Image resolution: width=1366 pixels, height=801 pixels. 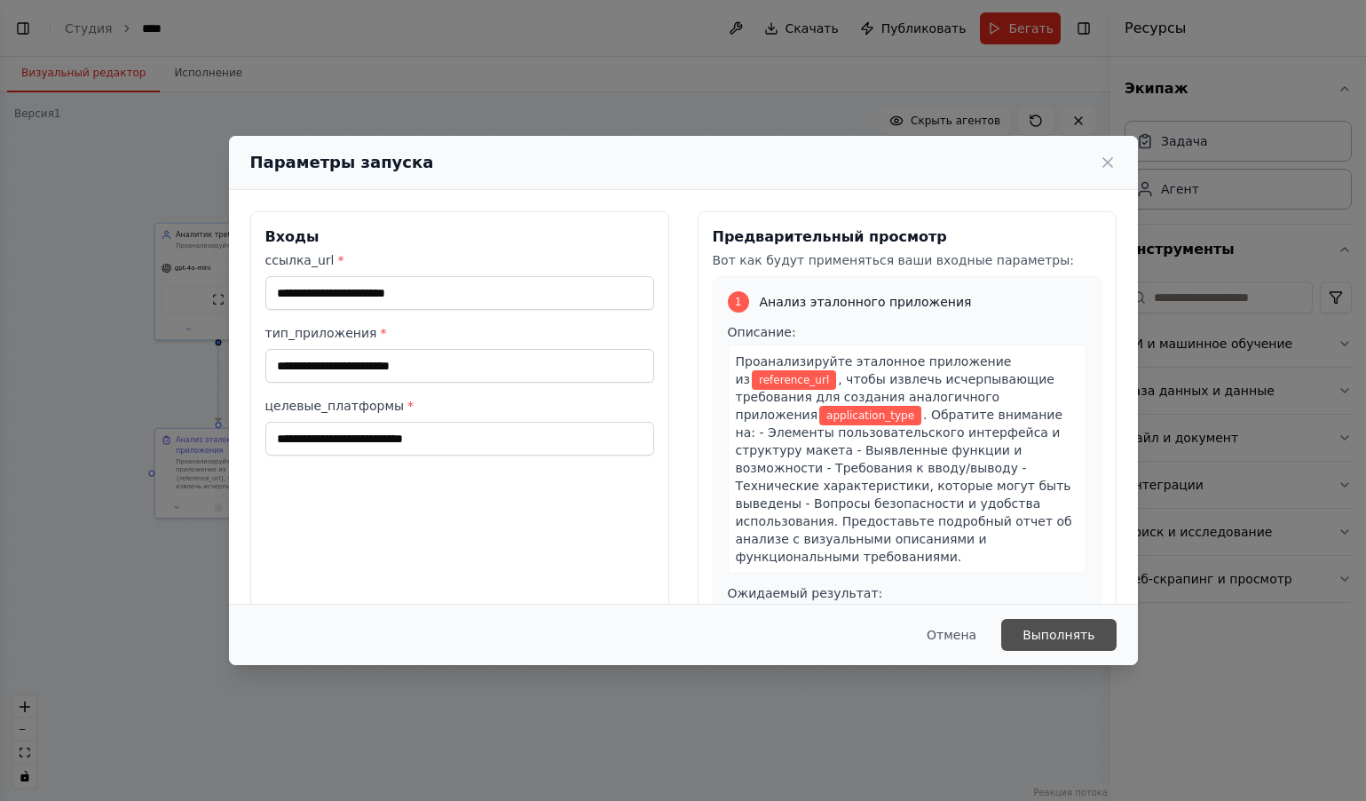 What do you see at coordinates (292, 236) in the screenshot?
I see `font: Входы` at bounding box center [292, 236].